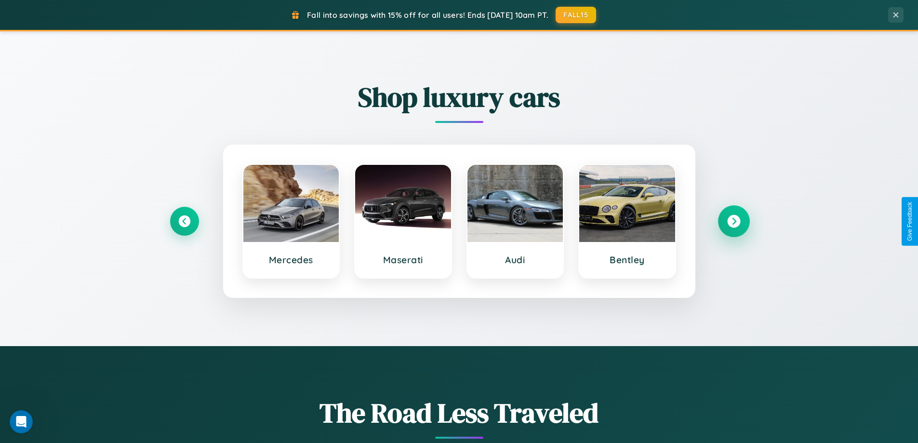  What do you see at coordinates (403, 260) in the screenshot?
I see `h3: Maserati` at bounding box center [403, 260].